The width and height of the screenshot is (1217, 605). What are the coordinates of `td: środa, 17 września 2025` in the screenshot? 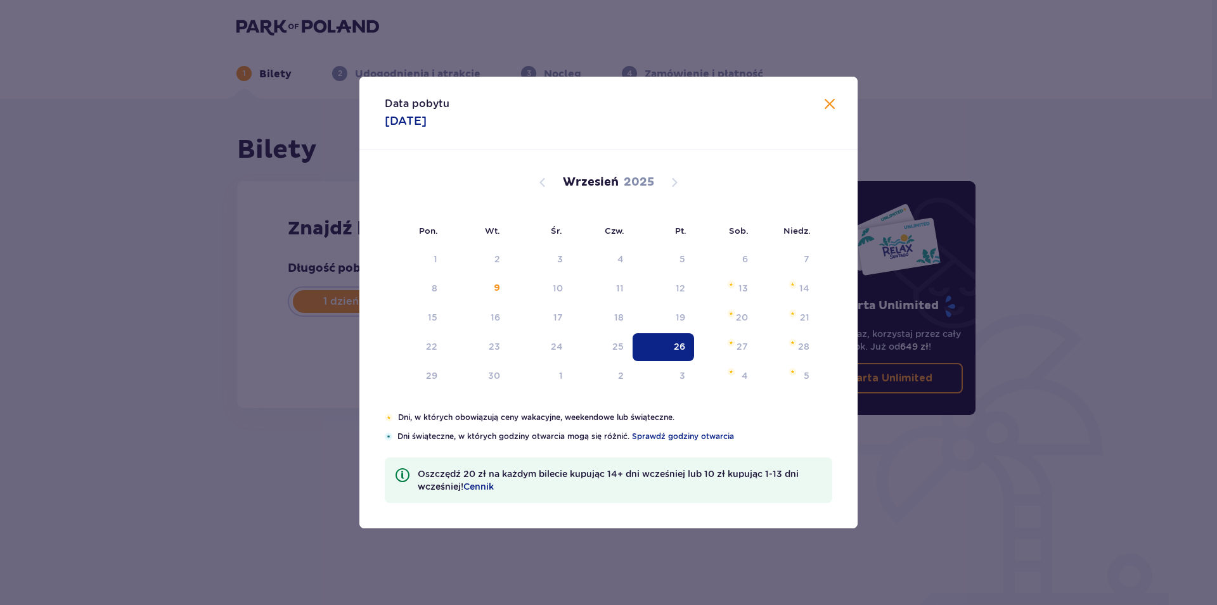 It's located at (540, 318).